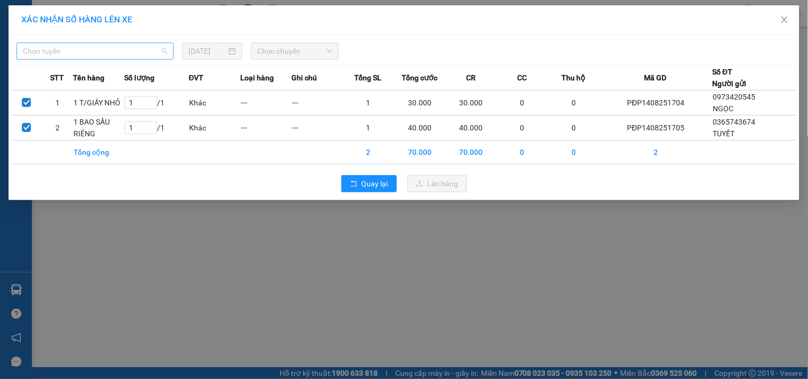 The width and height of the screenshot is (808, 379). What do you see at coordinates (784, 20) in the screenshot?
I see `span: close` at bounding box center [784, 20].